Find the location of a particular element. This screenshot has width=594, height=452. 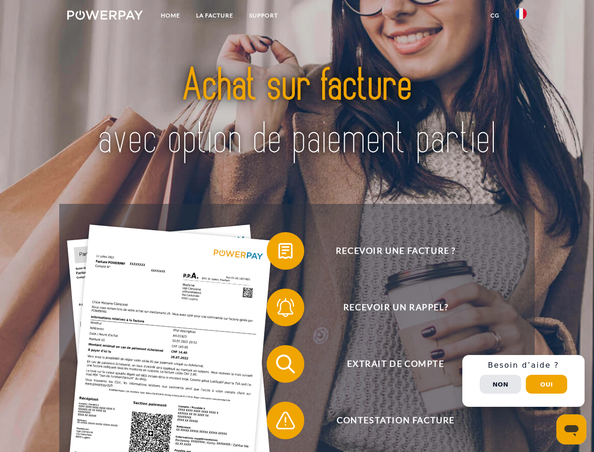

img: fr is located at coordinates (521, 14).